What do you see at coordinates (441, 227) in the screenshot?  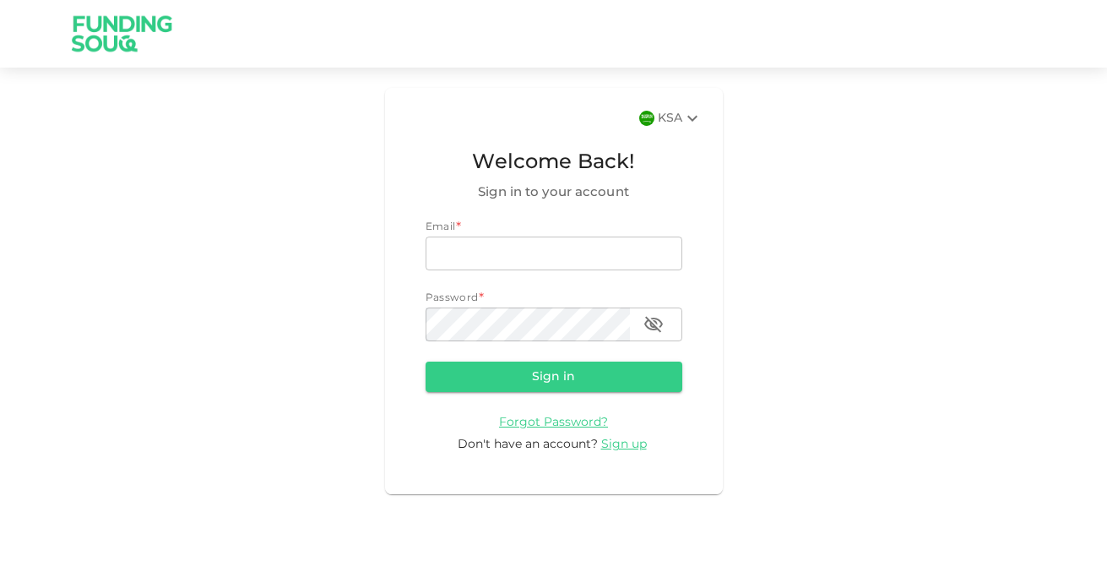 I see `span: Email` at bounding box center [441, 227].